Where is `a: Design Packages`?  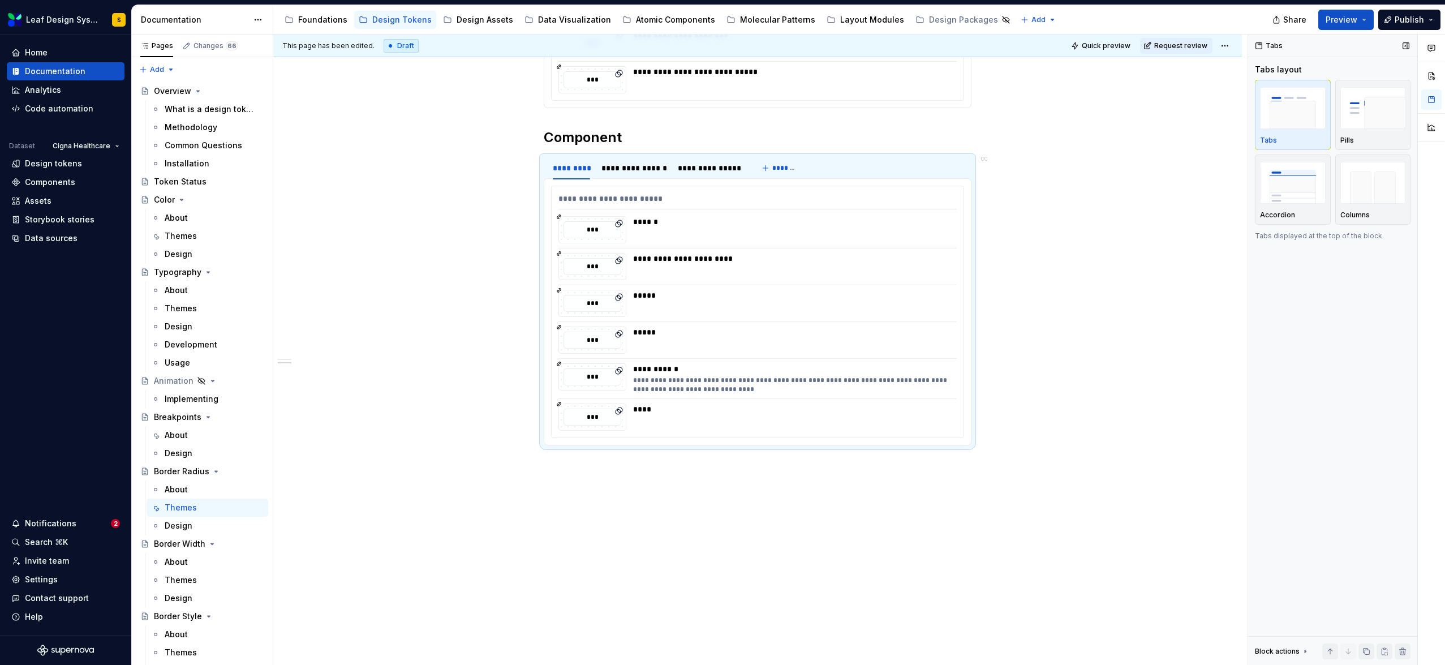
a: Design Packages is located at coordinates (963, 20).